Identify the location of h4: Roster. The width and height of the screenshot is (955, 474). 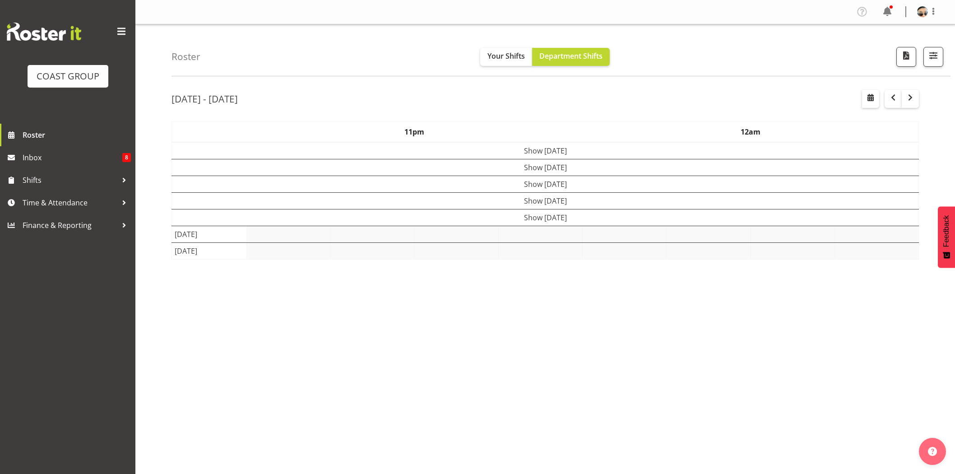
(186, 56).